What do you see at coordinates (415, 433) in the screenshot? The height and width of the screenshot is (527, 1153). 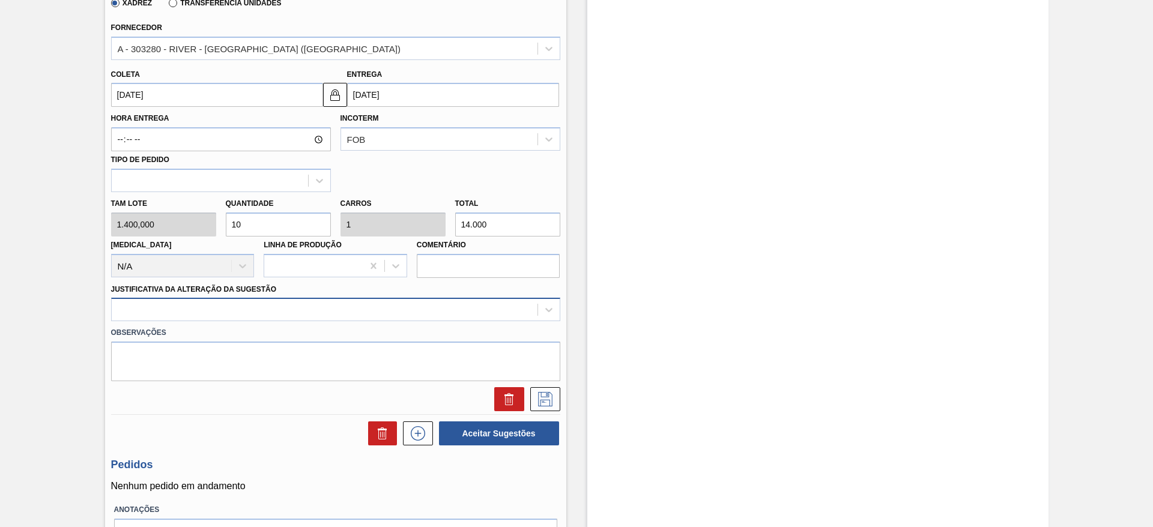 I see `div: Nova sugestão` at bounding box center [415, 433].